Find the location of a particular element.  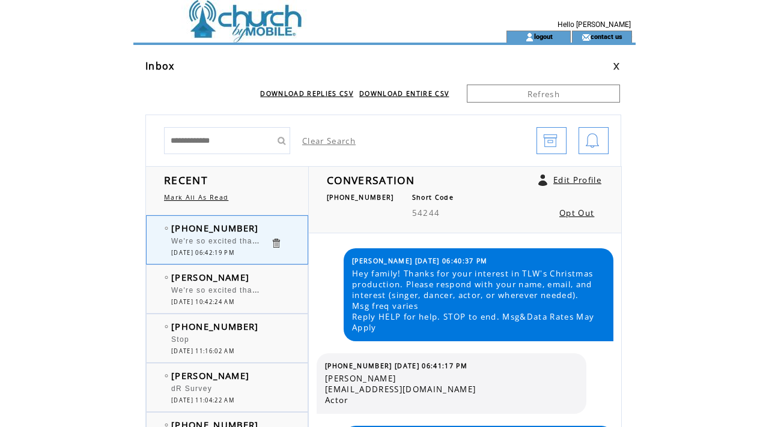

img: contact_us_icon.gif is located at coordinates (585, 37).